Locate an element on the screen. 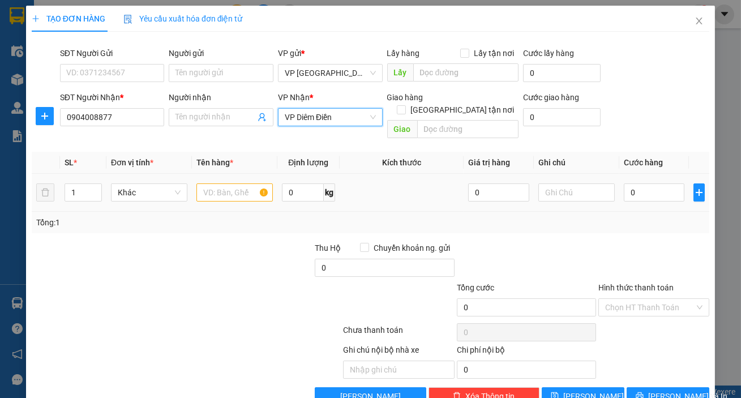 The image size is (741, 398). th: Ghi chú is located at coordinates (577, 163).